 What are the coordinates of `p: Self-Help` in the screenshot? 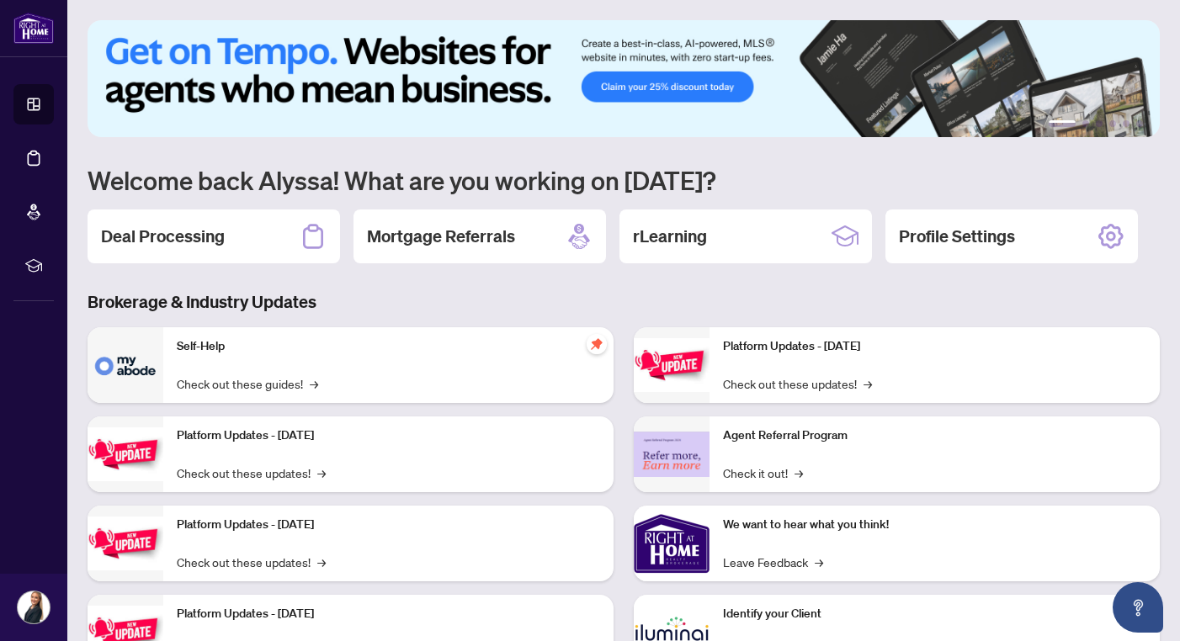 It's located at (388, 347).